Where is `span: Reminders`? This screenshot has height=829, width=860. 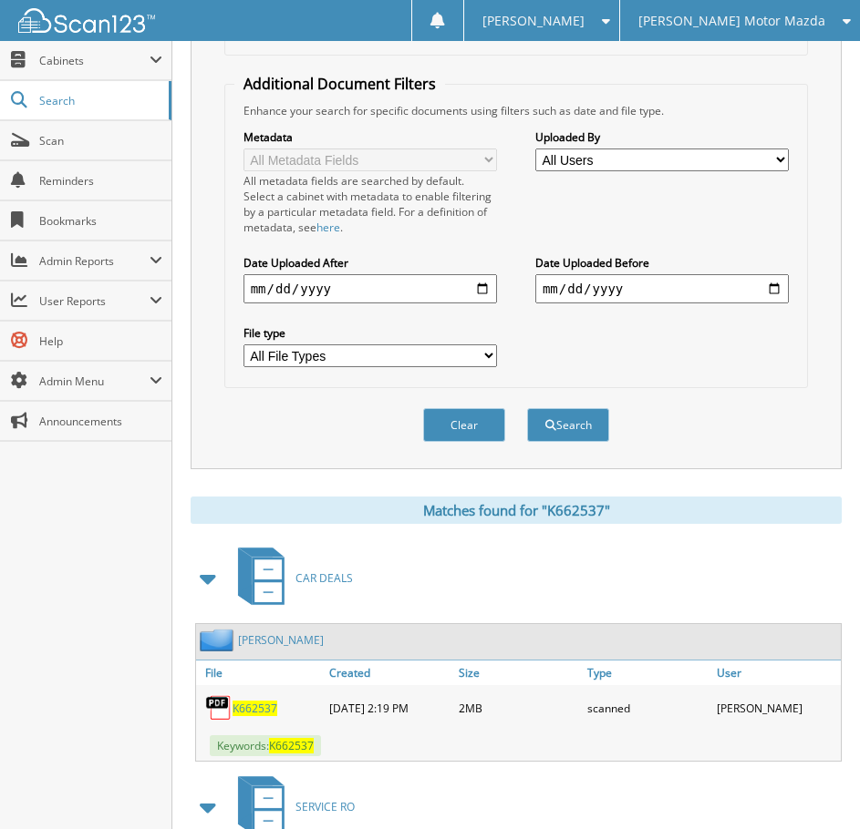 span: Reminders is located at coordinates (100, 180).